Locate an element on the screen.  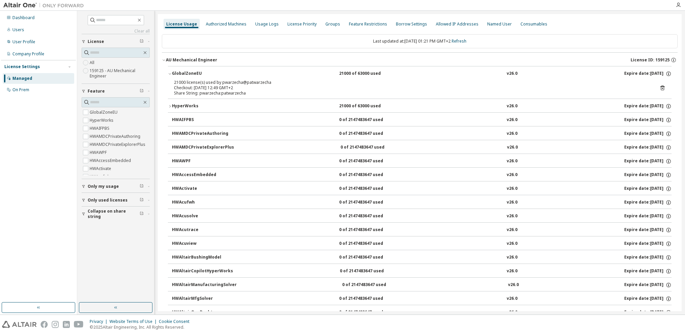
div: License Settings is located at coordinates (22, 67).